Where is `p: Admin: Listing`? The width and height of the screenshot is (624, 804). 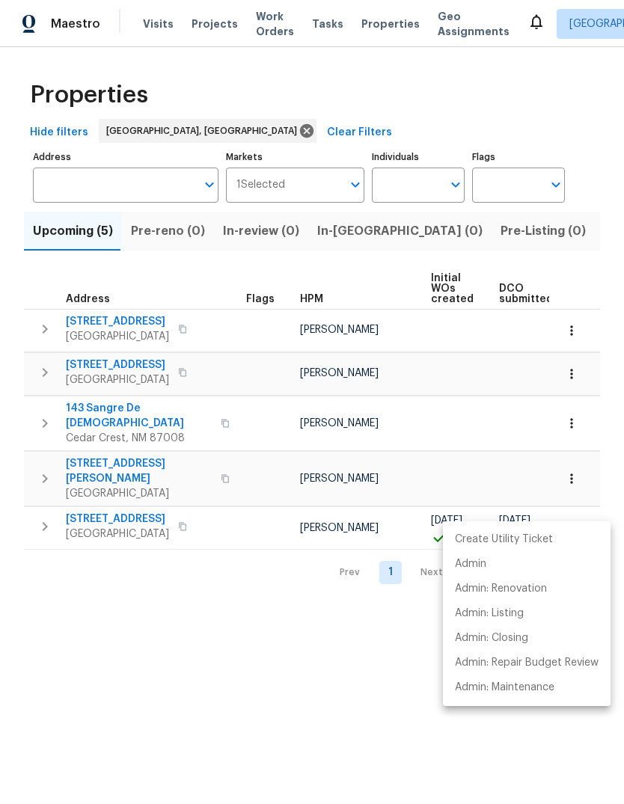
p: Admin: Listing is located at coordinates (489, 613).